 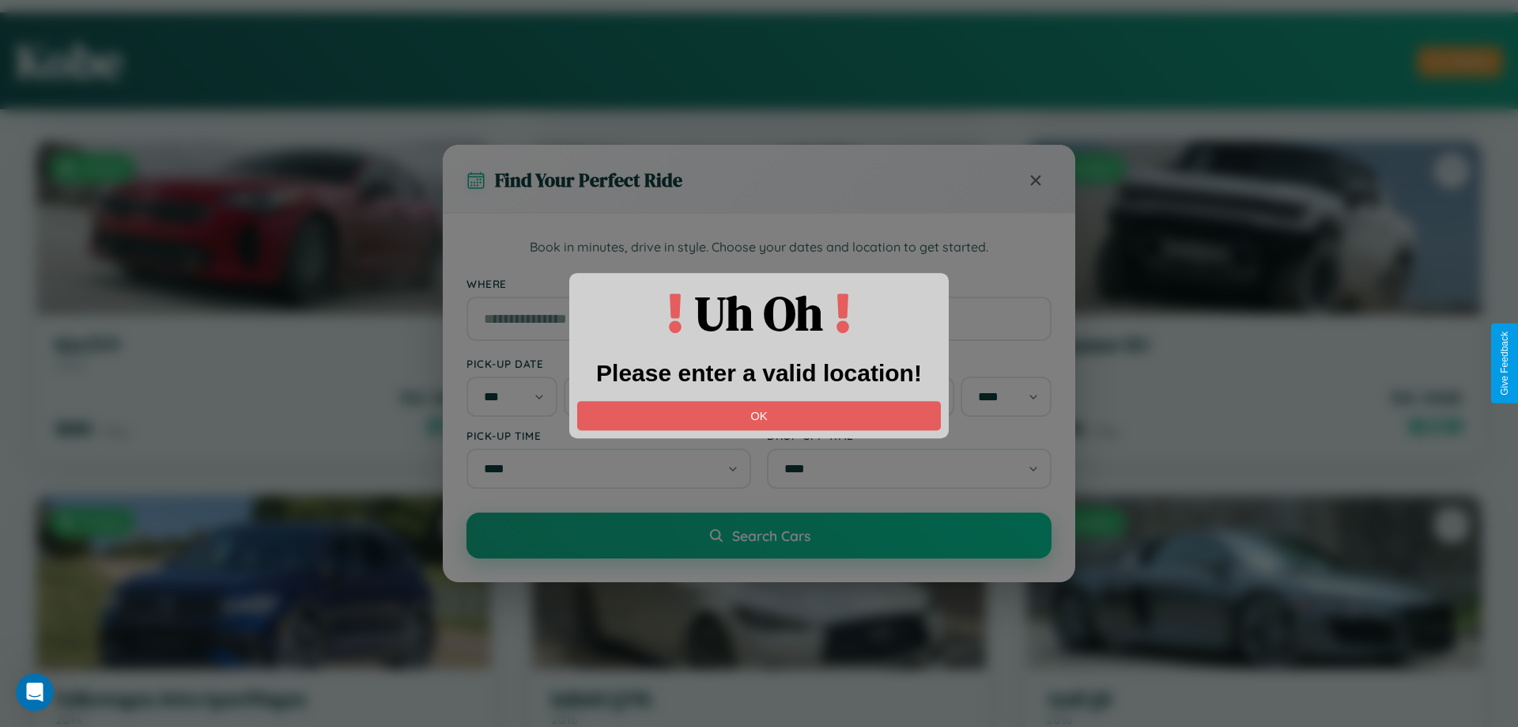 I want to click on label: Pick-up Time, so click(x=609, y=435).